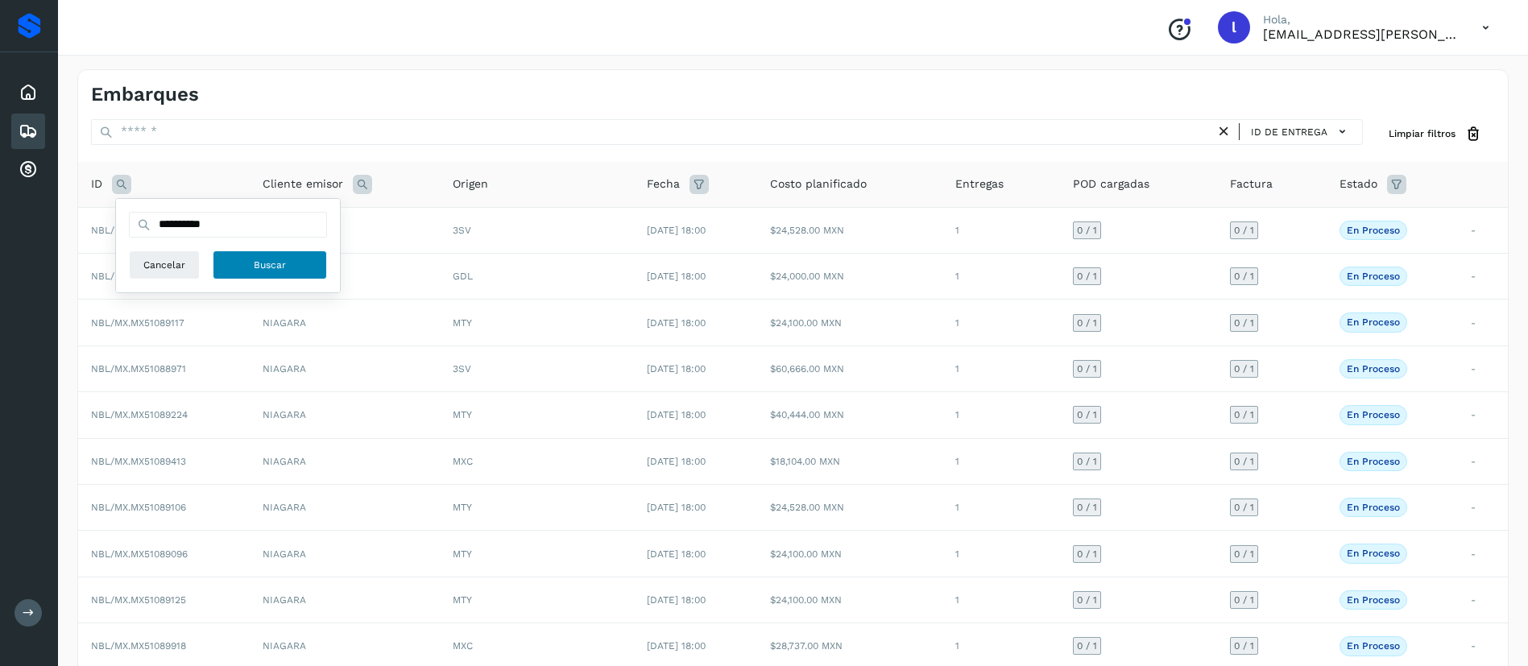 The width and height of the screenshot is (1528, 666). What do you see at coordinates (1358, 184) in the screenshot?
I see `span: Estado` at bounding box center [1358, 184].